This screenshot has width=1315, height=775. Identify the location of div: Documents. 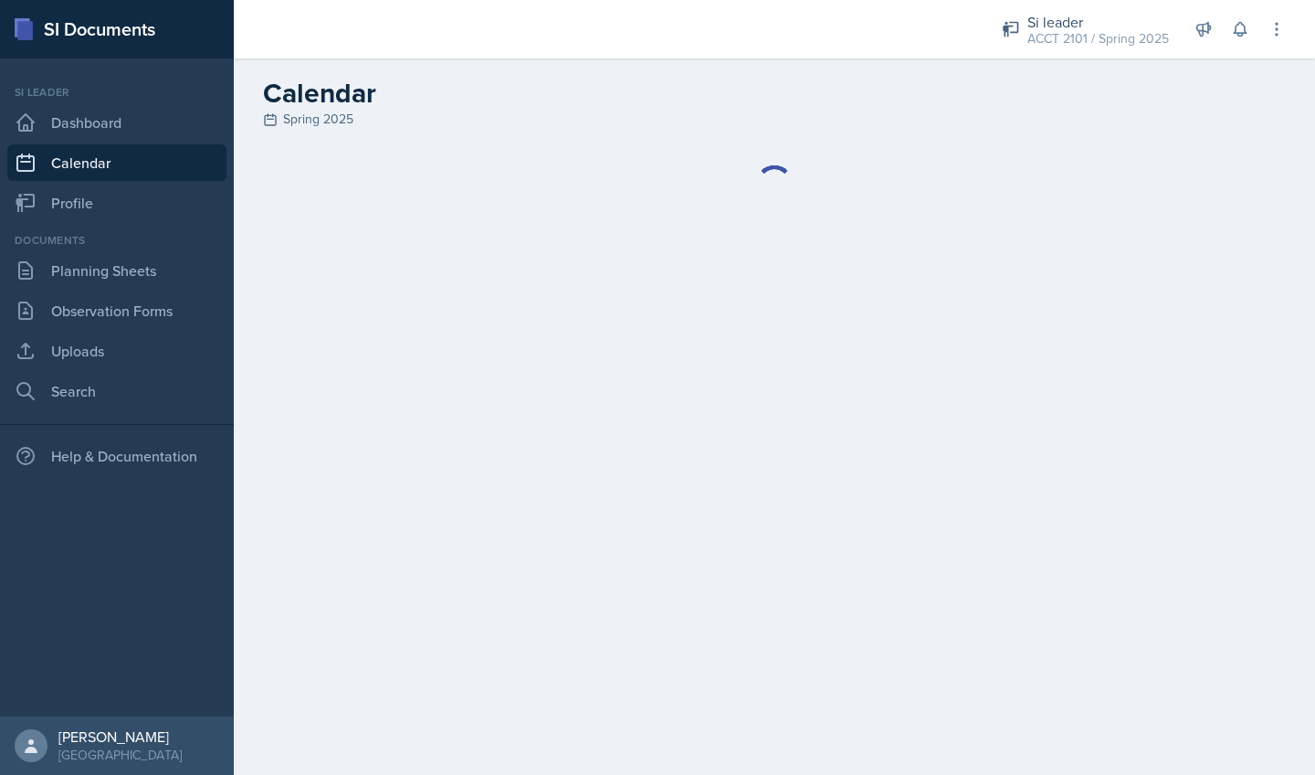
(117, 240).